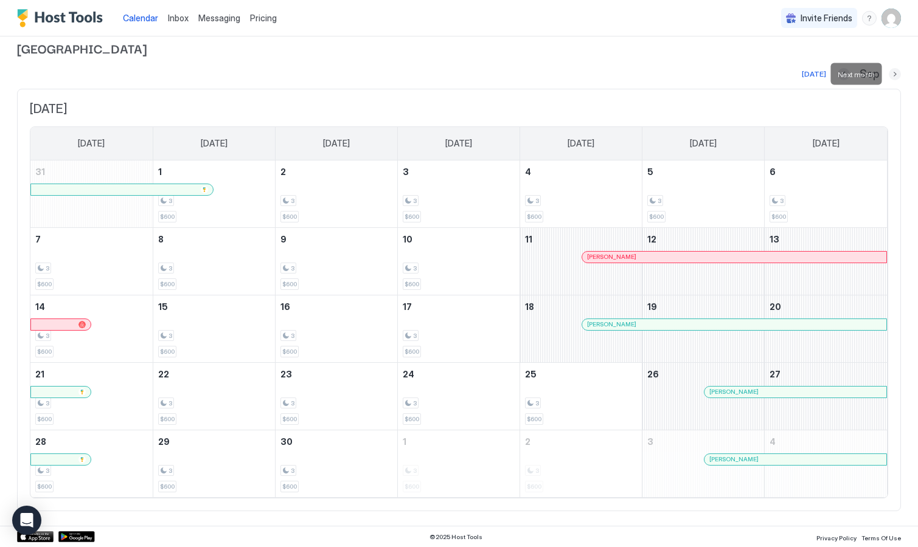  I want to click on a: Calendar, so click(141, 18).